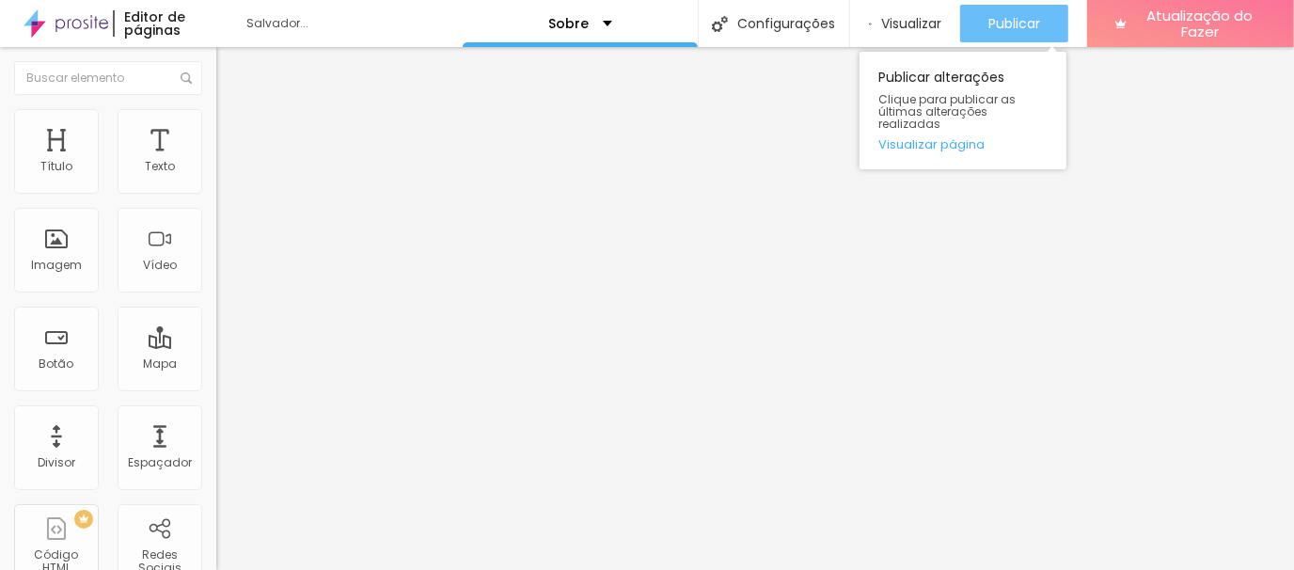 The image size is (1294, 570). What do you see at coordinates (931, 144) in the screenshot?
I see `font: Visualizar página` at bounding box center [931, 144].